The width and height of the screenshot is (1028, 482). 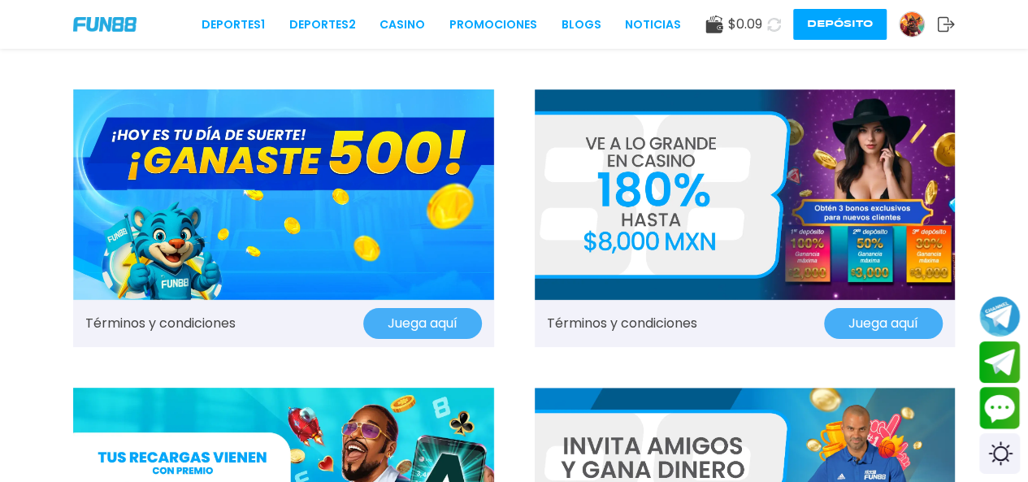 I want to click on a: Deportes1, so click(x=233, y=24).